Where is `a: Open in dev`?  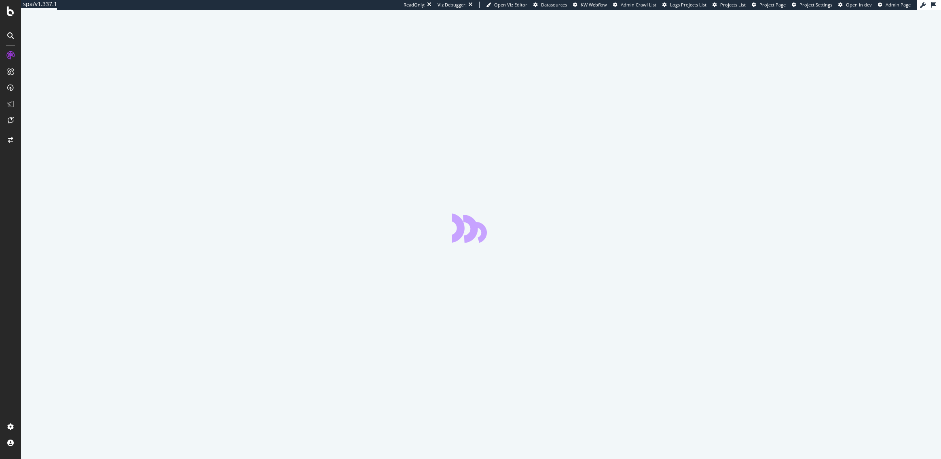 a: Open in dev is located at coordinates (855, 5).